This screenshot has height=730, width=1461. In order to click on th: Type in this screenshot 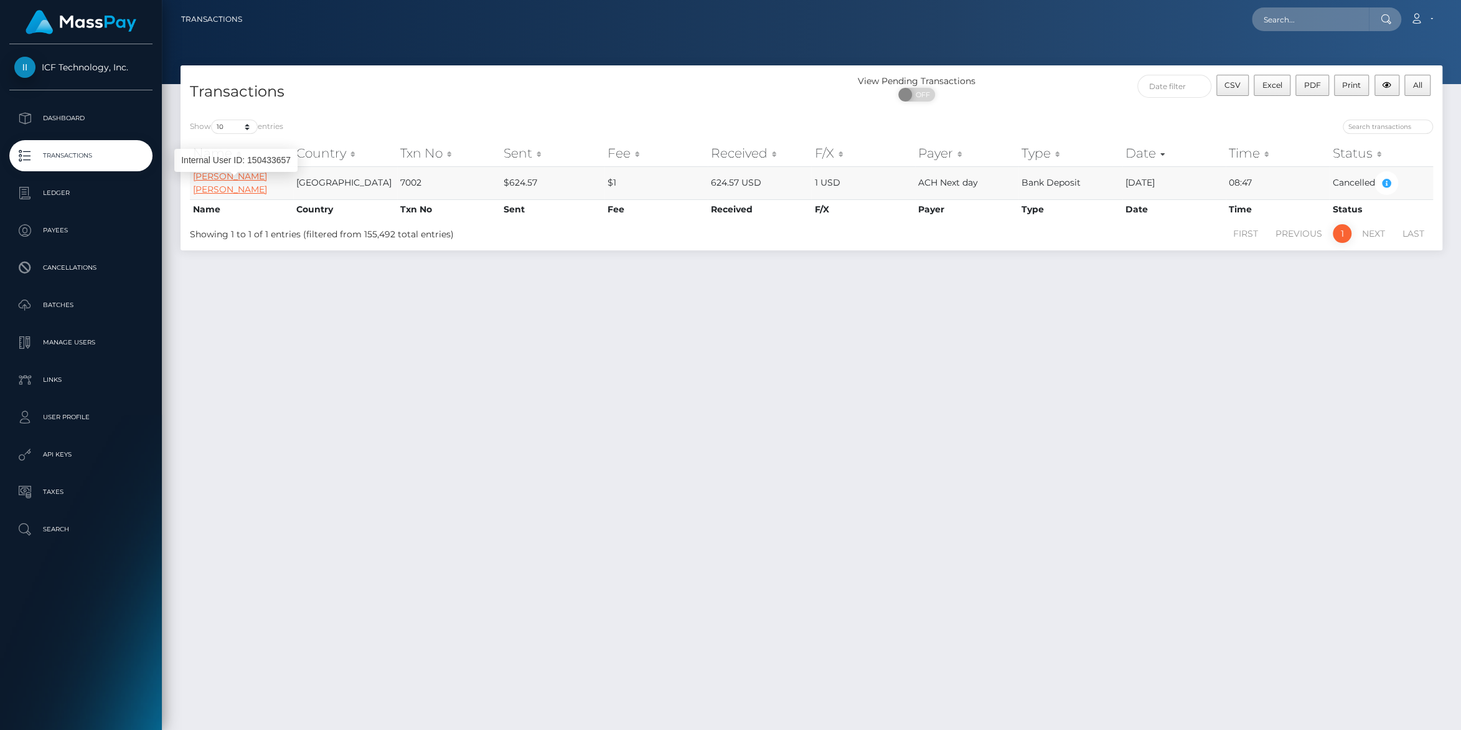, I will do `click(1070, 209)`.